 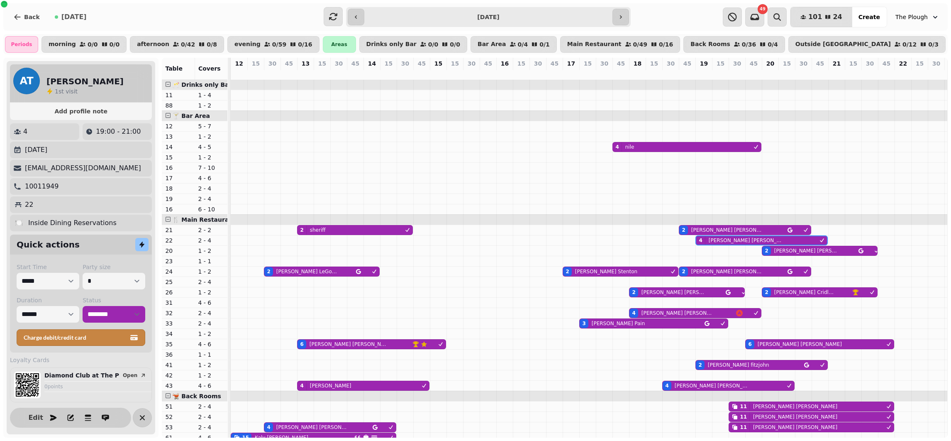 What do you see at coordinates (918, 17) in the screenshot?
I see `button: The Plough` at bounding box center [918, 17].